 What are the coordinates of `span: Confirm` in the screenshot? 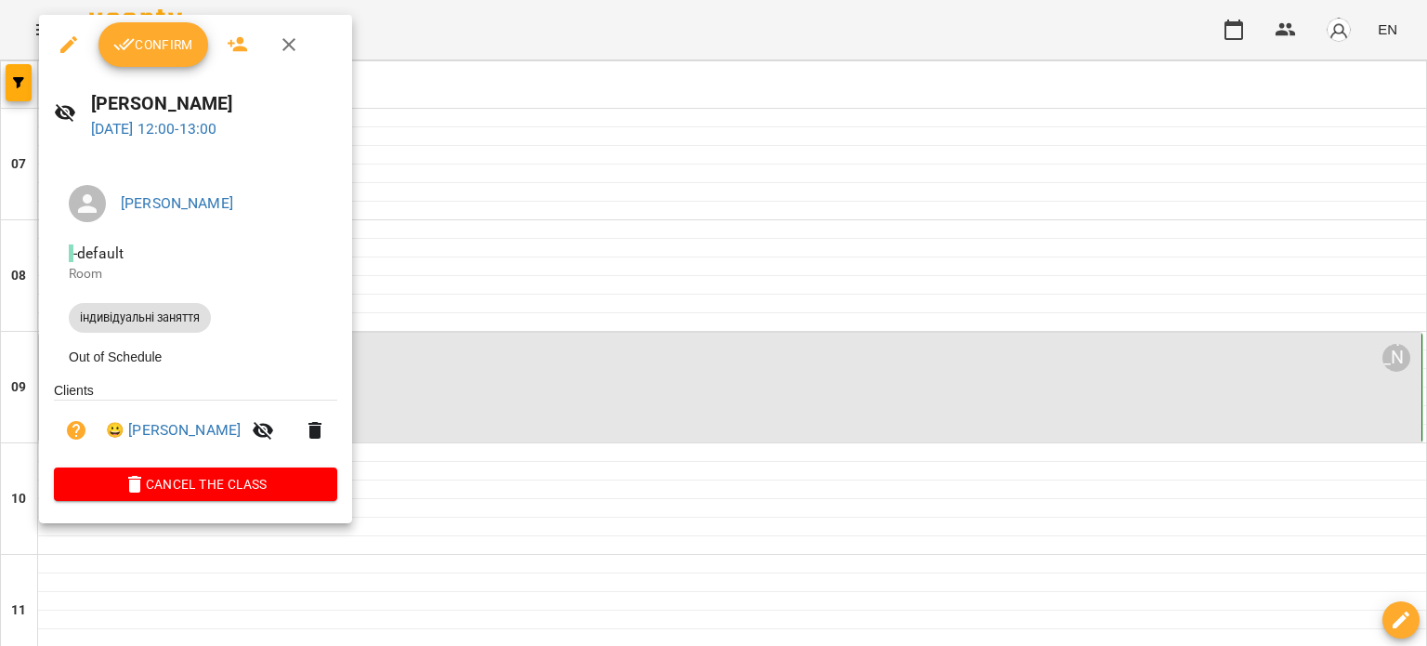 It's located at (153, 45).